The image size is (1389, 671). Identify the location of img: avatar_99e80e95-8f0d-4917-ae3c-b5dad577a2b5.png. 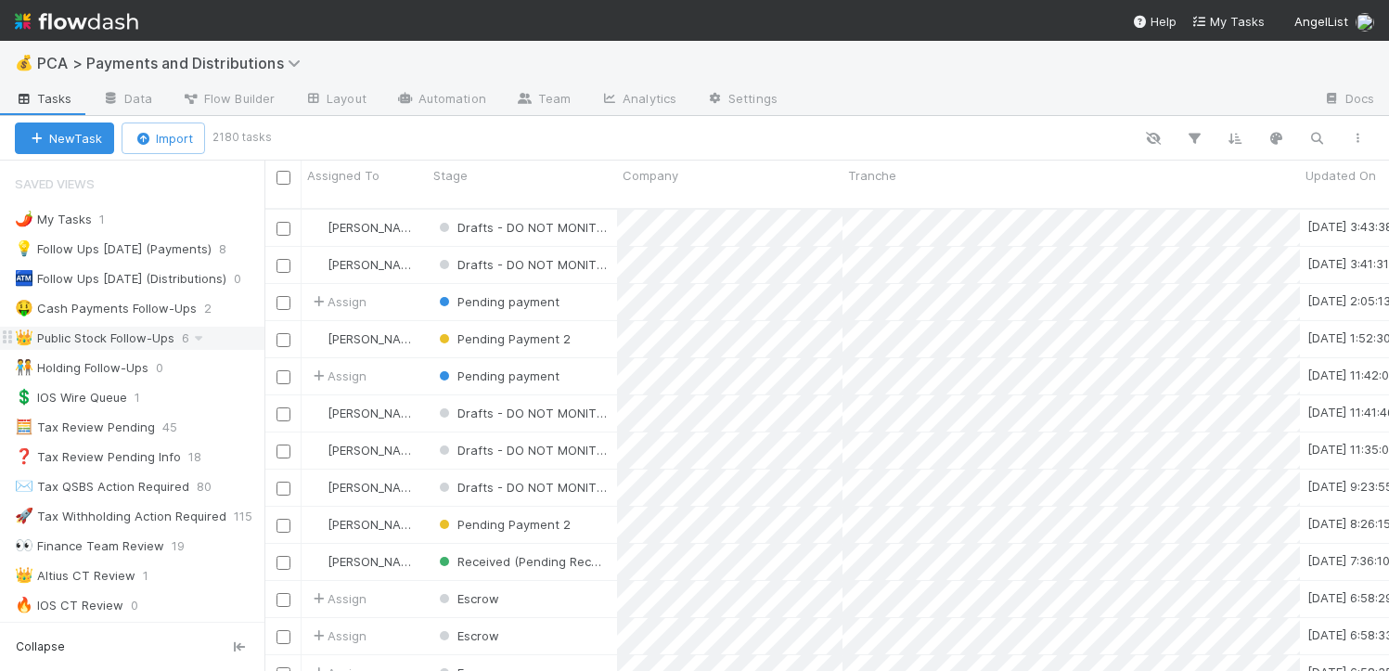
(317, 561).